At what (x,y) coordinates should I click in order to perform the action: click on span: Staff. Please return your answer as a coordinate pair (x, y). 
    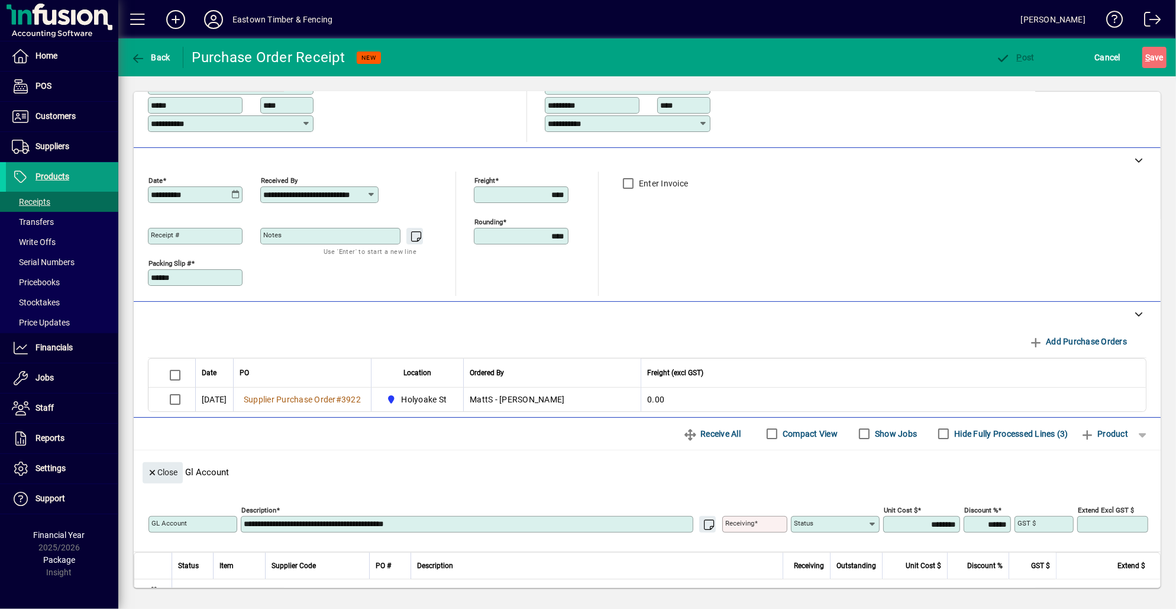
    Looking at the image, I should click on (44, 408).